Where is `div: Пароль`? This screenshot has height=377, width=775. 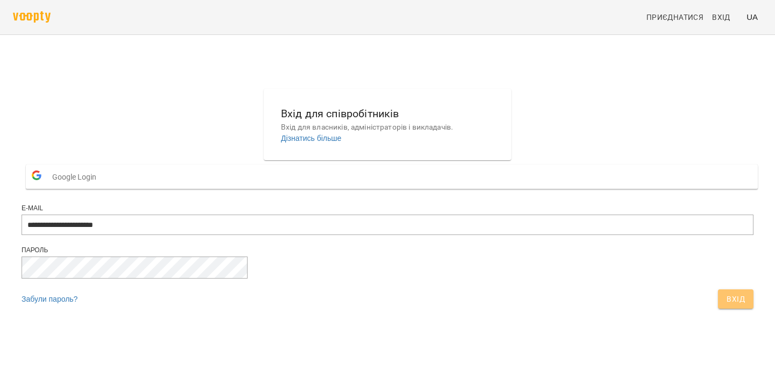
div: Пароль is located at coordinates (387, 250).